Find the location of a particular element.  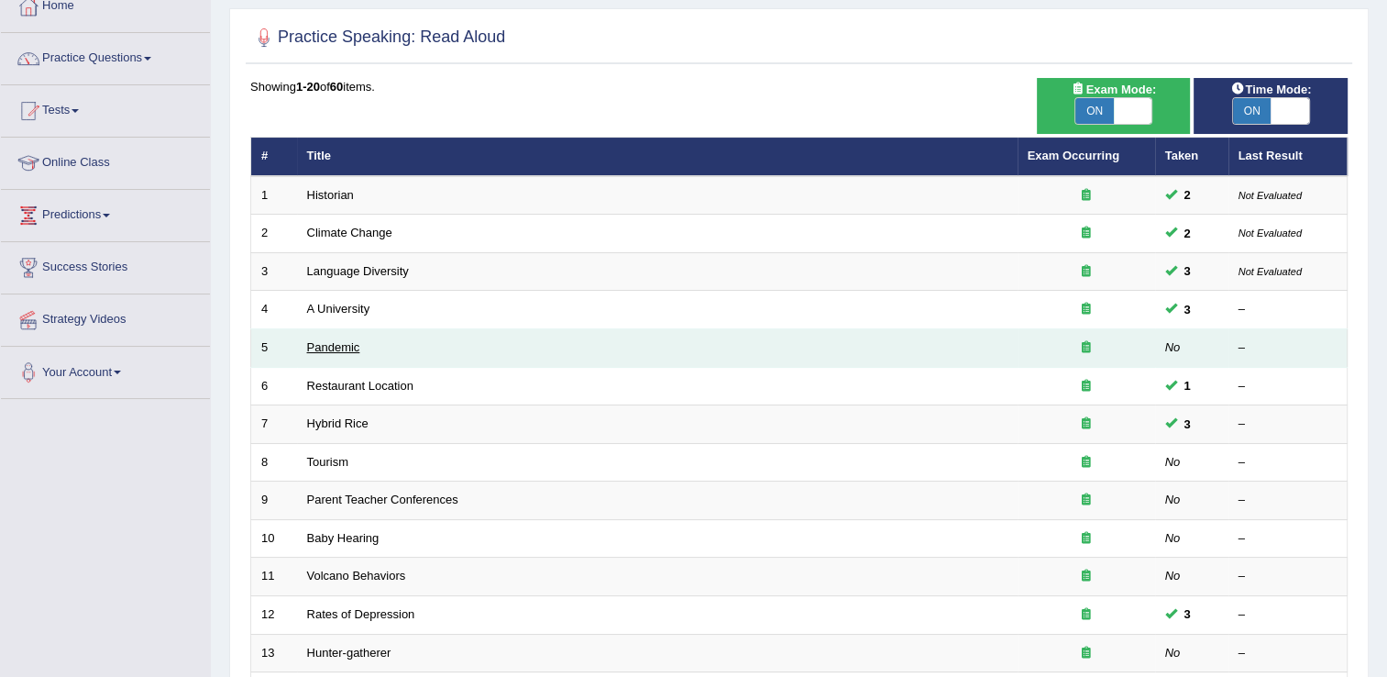

a: Hunter-gatherer is located at coordinates (349, 652).